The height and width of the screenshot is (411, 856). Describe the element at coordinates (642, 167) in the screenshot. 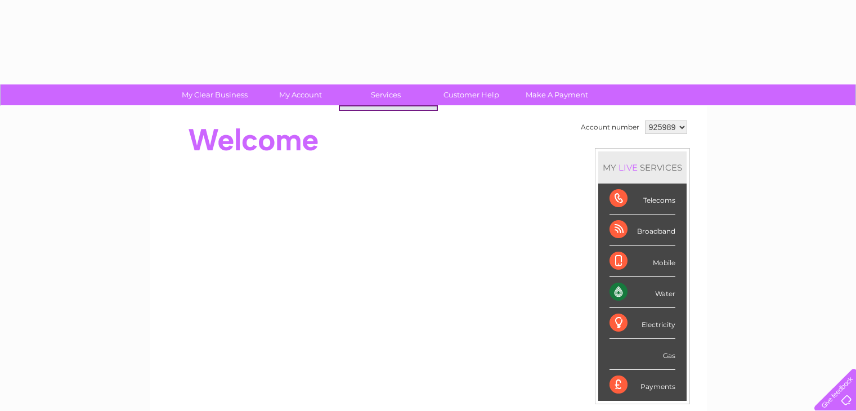

I see `div: MY SERVICES` at that location.